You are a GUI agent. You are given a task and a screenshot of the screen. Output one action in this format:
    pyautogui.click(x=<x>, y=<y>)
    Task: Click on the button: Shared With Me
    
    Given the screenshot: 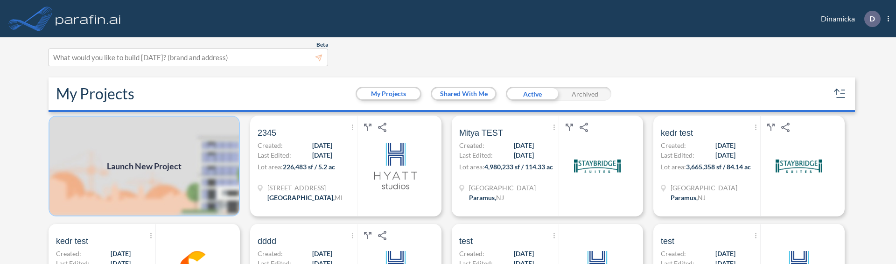 What is the action you would take?
    pyautogui.click(x=464, y=94)
    